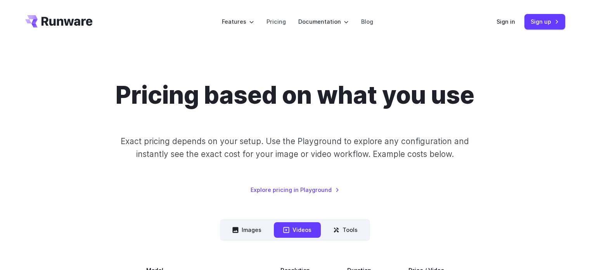 Image resolution: width=590 pixels, height=270 pixels. Describe the element at coordinates (297, 229) in the screenshot. I see `button: Videos` at that location.